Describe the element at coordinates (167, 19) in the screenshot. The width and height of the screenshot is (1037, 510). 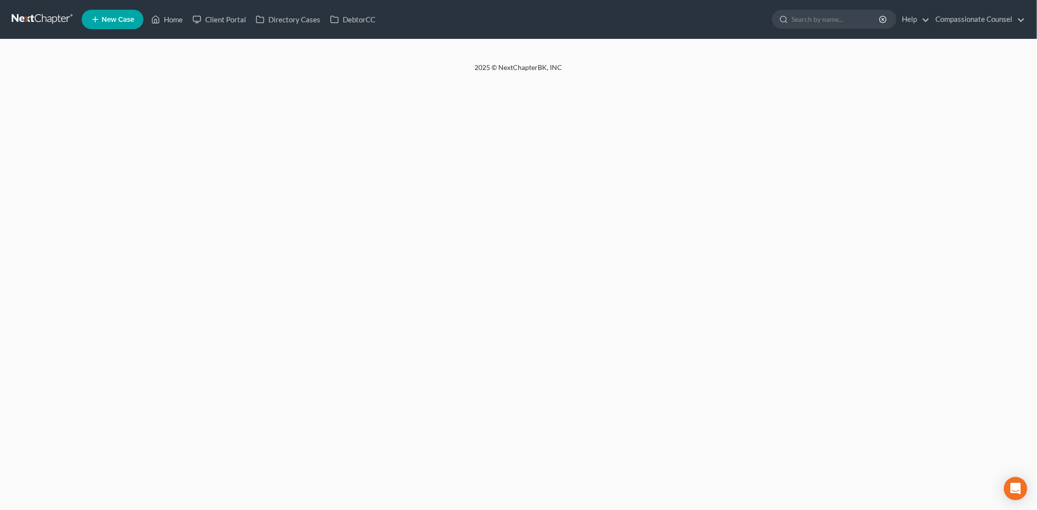
I see `a: Home` at that location.